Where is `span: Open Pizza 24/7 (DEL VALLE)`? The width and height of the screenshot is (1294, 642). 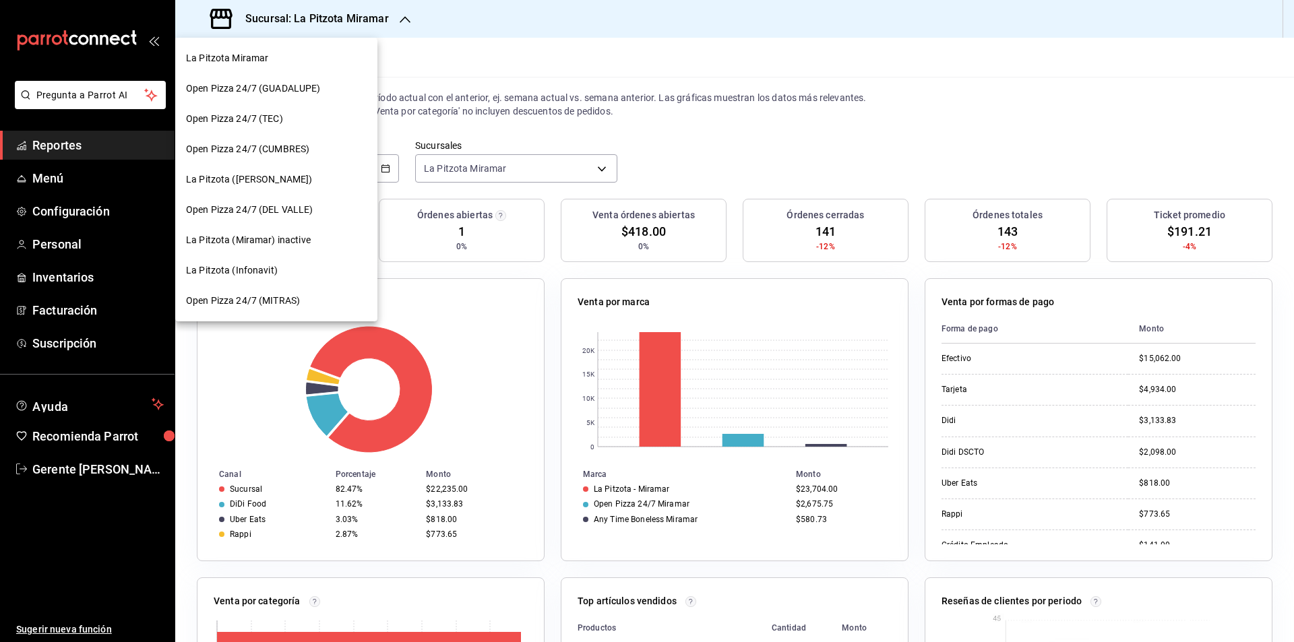
span: Open Pizza 24/7 (DEL VALLE) is located at coordinates (249, 210).